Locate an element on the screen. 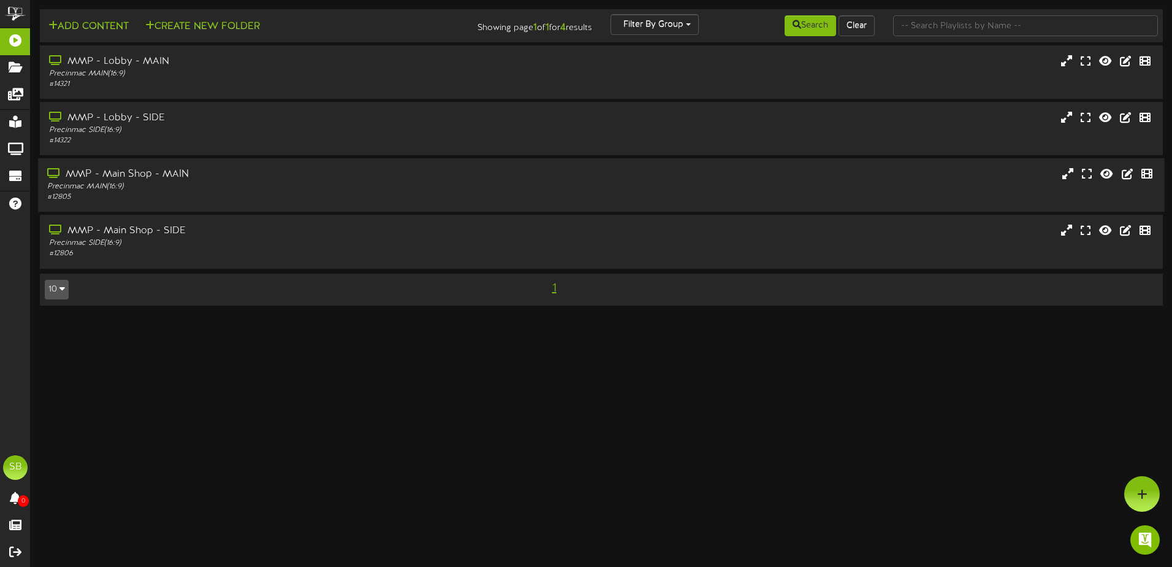 The width and height of the screenshot is (1172, 567). span: 1 is located at coordinates (554, 288).